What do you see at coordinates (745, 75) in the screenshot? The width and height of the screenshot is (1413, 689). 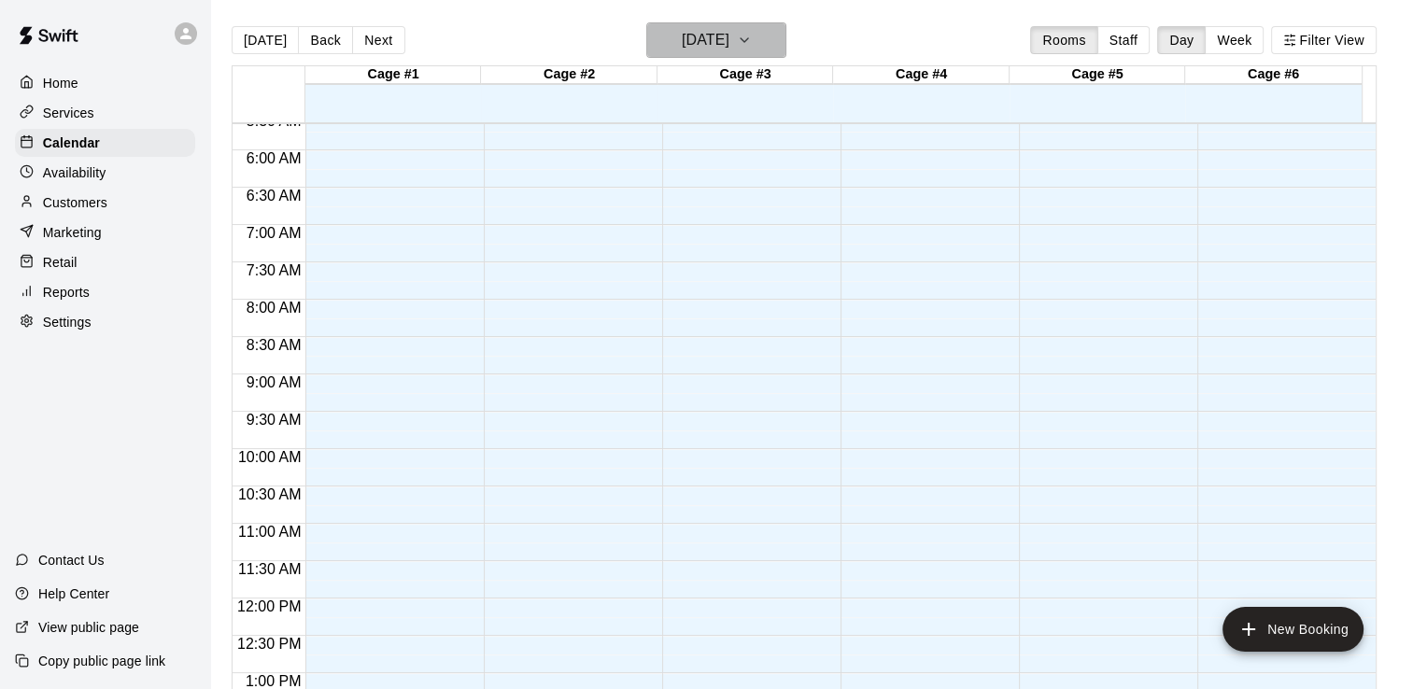 I see `div: Cage #3` at bounding box center [745, 75].